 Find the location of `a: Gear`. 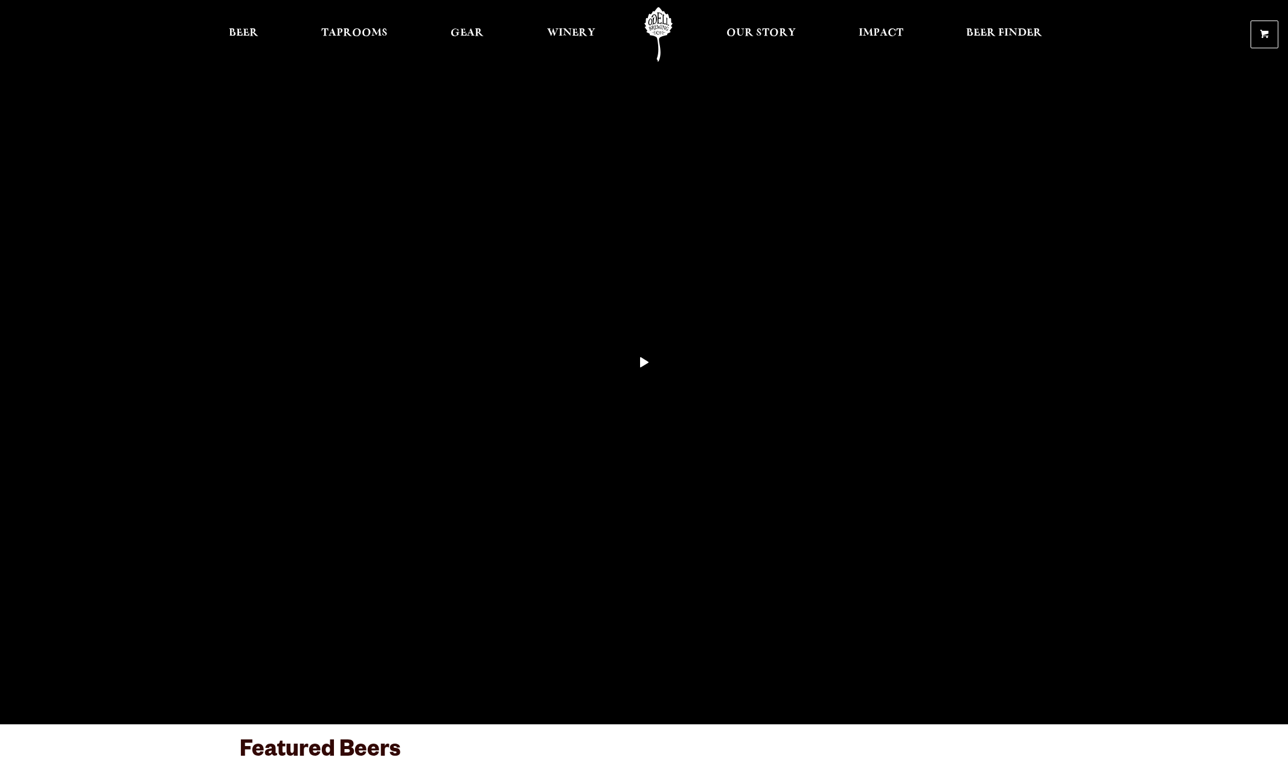

a: Gear is located at coordinates (467, 34).